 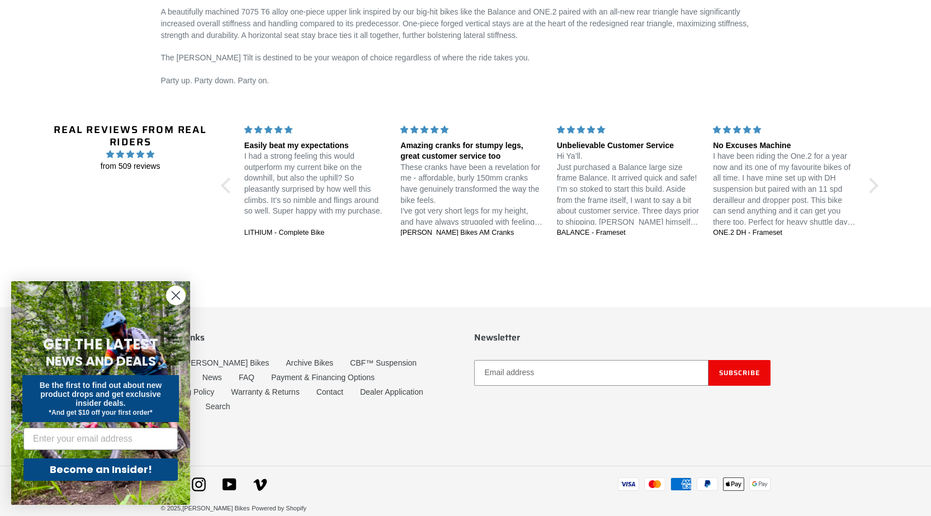 I want to click on span: Subscribe, so click(x=739, y=372).